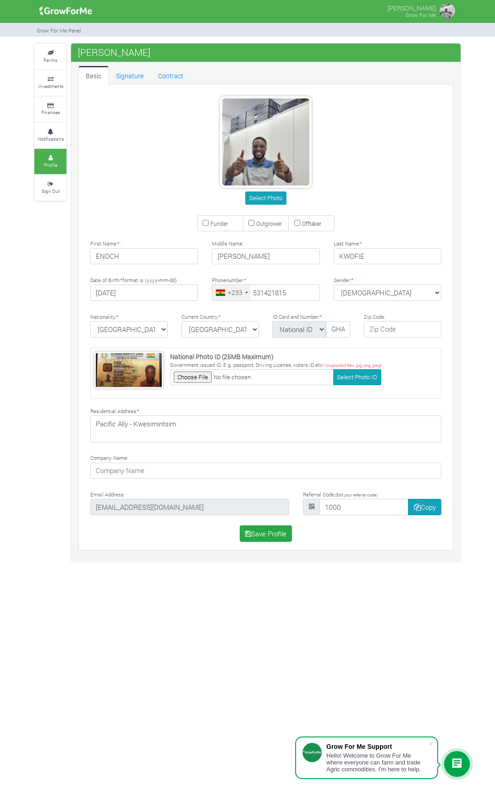 This screenshot has height=802, width=495. Describe the element at coordinates (144, 257) in the screenshot. I see `input: First Name` at that location.